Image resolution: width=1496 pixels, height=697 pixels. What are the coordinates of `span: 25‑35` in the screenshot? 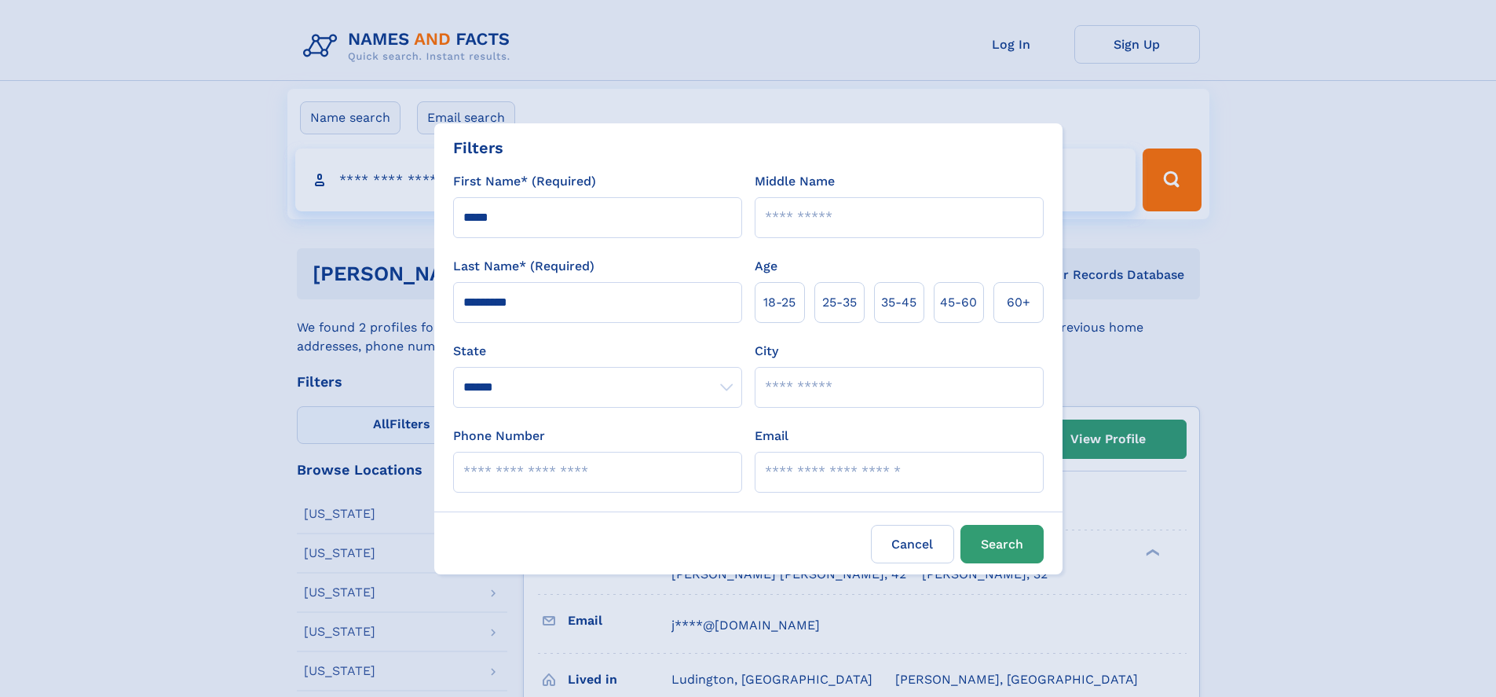 It's located at (840, 302).